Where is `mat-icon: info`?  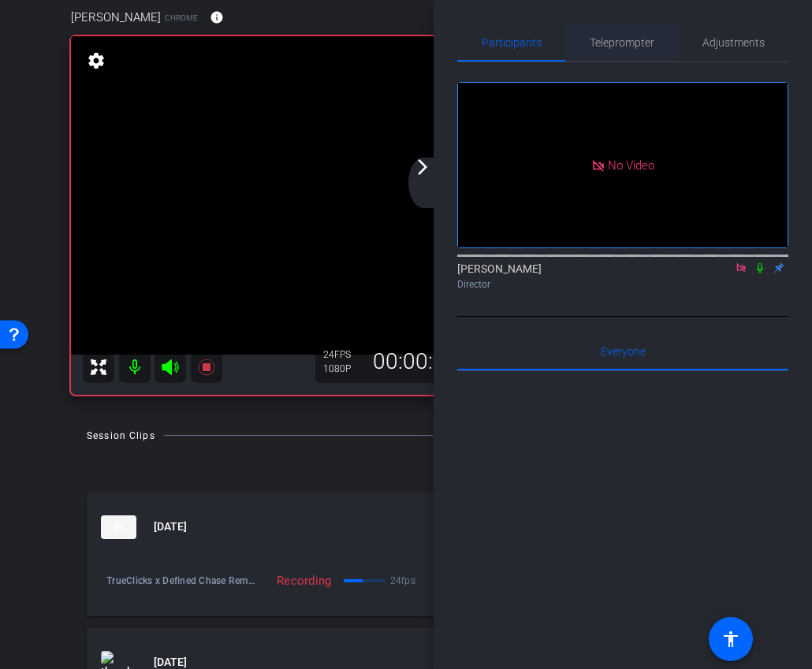 mat-icon: info is located at coordinates (217, 17).